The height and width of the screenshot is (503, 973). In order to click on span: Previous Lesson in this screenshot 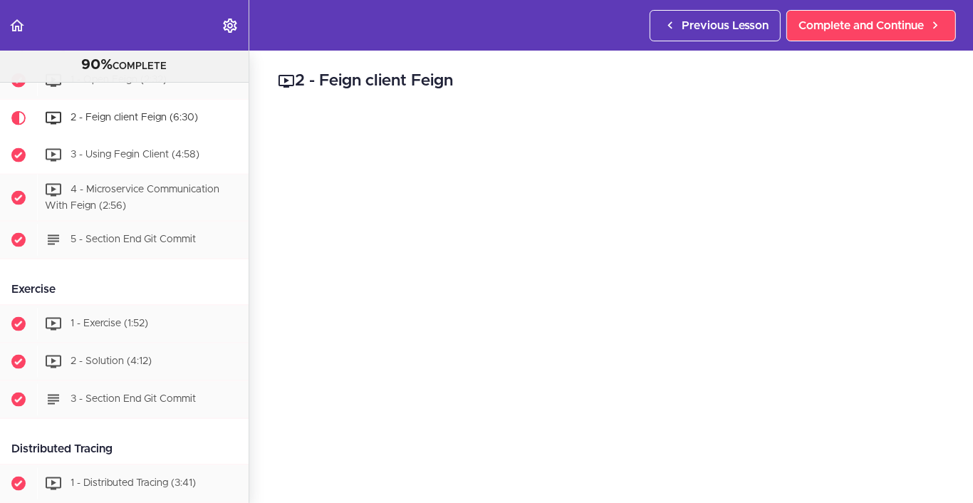, I will do `click(725, 26)`.